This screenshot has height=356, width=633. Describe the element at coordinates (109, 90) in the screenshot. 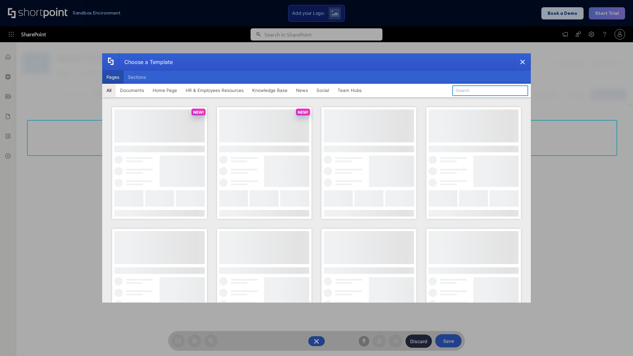

I see `button: All` at that location.